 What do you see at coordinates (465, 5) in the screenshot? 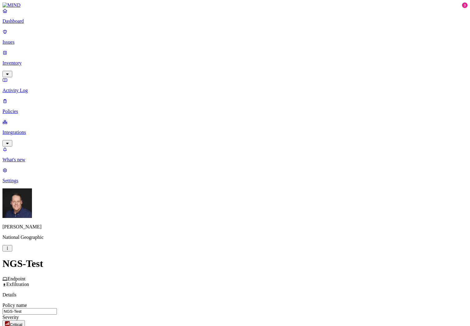
I see `div: 3` at bounding box center [465, 5].